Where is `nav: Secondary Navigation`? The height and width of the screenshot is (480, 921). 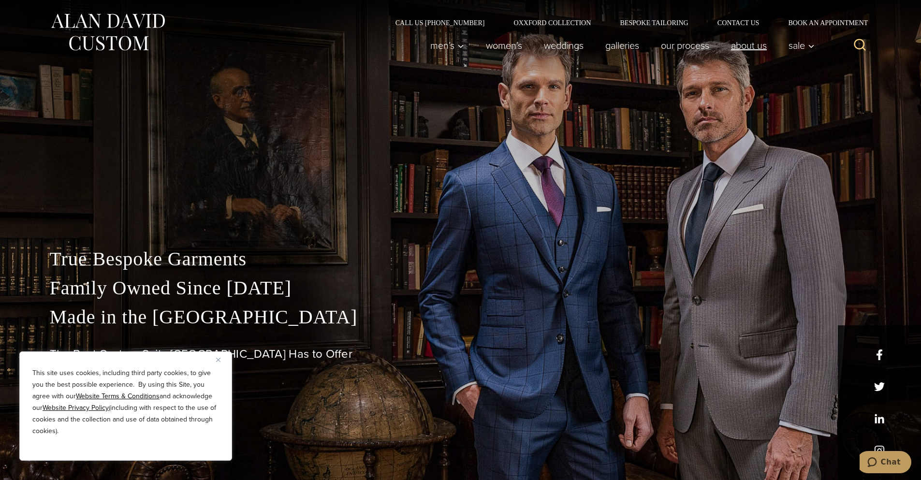 nav: Secondary Navigation is located at coordinates (626, 23).